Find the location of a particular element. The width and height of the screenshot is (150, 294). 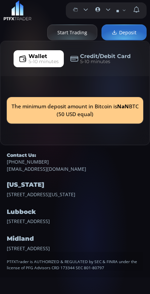

a: Start Trading is located at coordinates (72, 32).